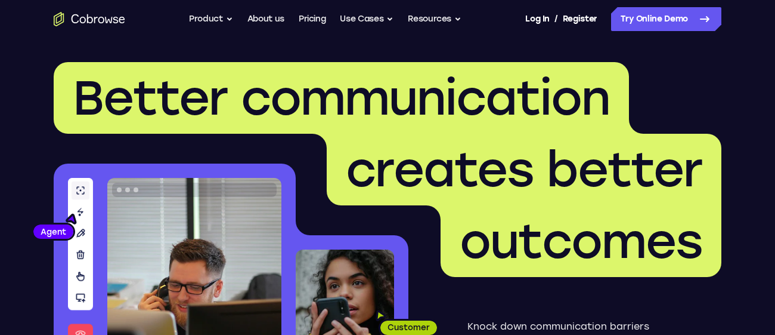  What do you see at coordinates (537, 19) in the screenshot?
I see `a: Log In` at bounding box center [537, 19].